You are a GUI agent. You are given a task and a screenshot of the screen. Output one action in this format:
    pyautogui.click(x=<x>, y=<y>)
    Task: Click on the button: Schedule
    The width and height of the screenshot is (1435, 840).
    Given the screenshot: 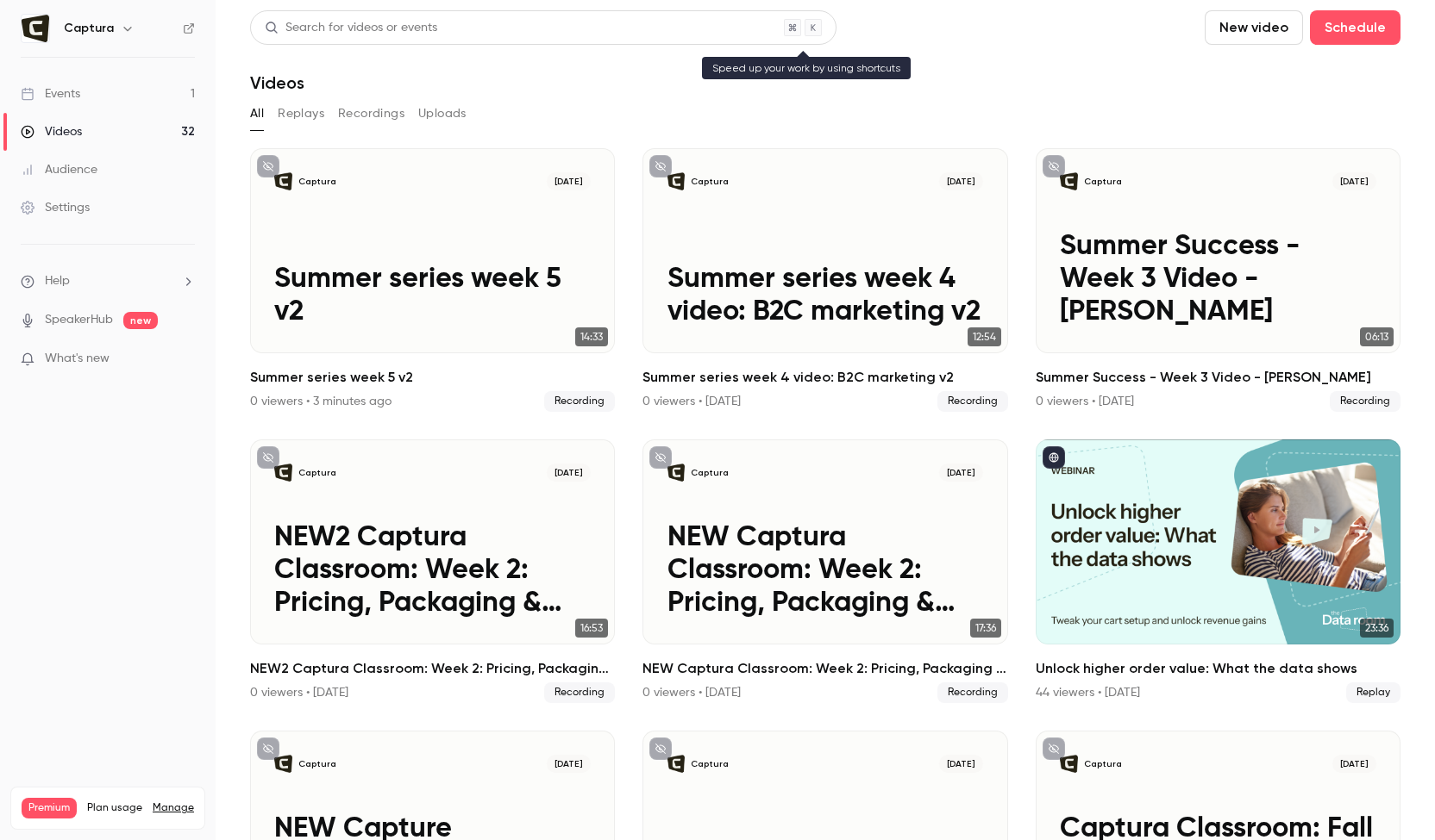 What is the action you would take?
    pyautogui.click(x=1354, y=27)
    